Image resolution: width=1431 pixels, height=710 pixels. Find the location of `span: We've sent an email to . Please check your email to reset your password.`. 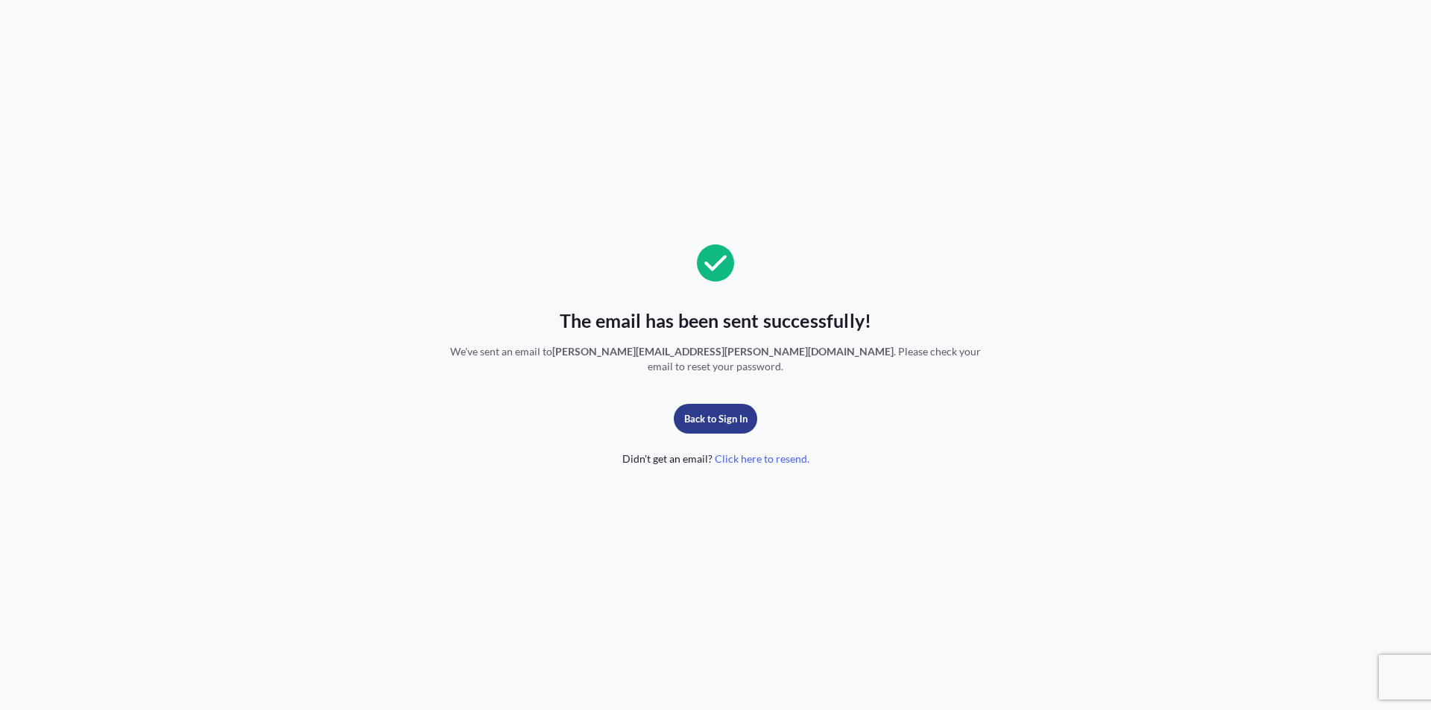

span: We've sent an email to . Please check your email to reset your password. is located at coordinates (715, 359).